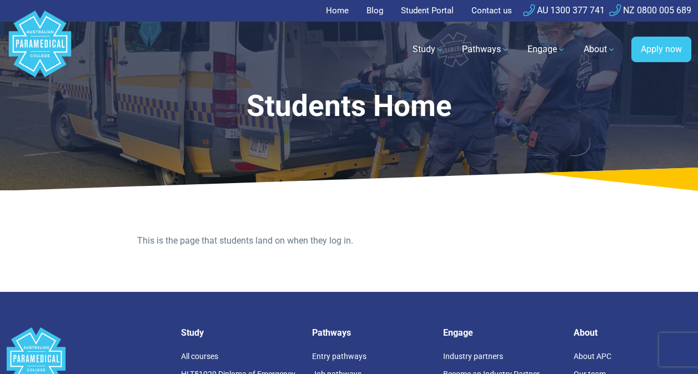 This screenshot has width=698, height=374. I want to click on a: NZ 0800 005 689, so click(650, 10).